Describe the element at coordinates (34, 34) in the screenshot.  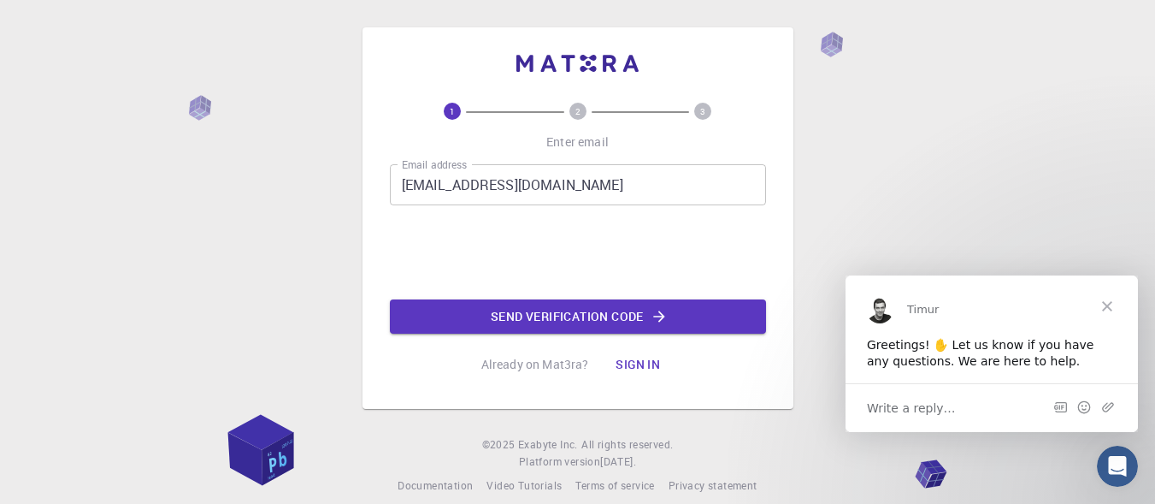
I see `img: Profile image for Timur` at that location.